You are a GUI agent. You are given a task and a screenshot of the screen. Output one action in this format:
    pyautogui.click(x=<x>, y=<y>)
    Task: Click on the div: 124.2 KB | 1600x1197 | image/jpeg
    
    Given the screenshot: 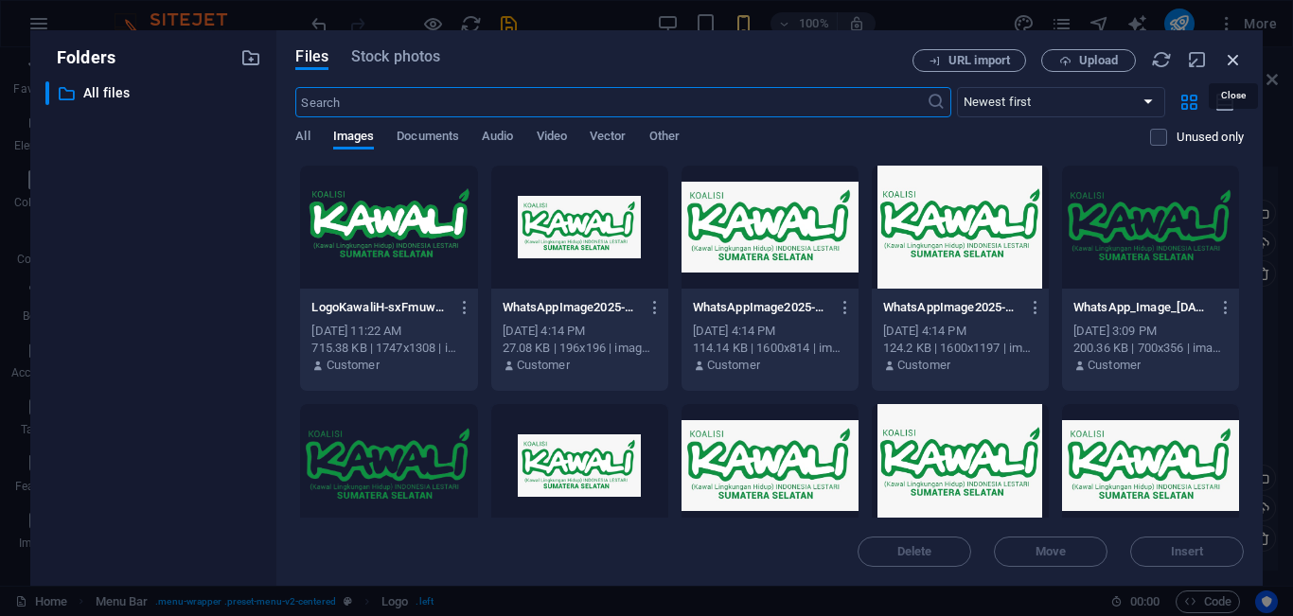 What is the action you would take?
    pyautogui.click(x=960, y=348)
    